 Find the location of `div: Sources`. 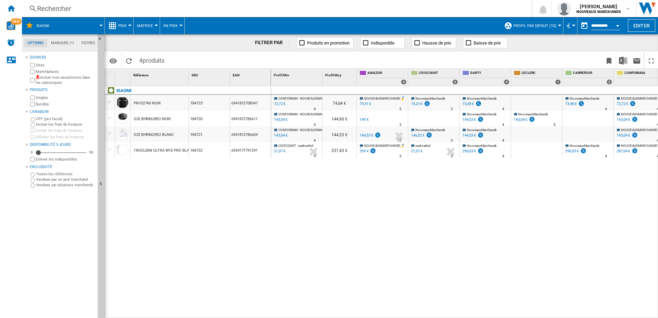

div: Sources is located at coordinates (62, 58).